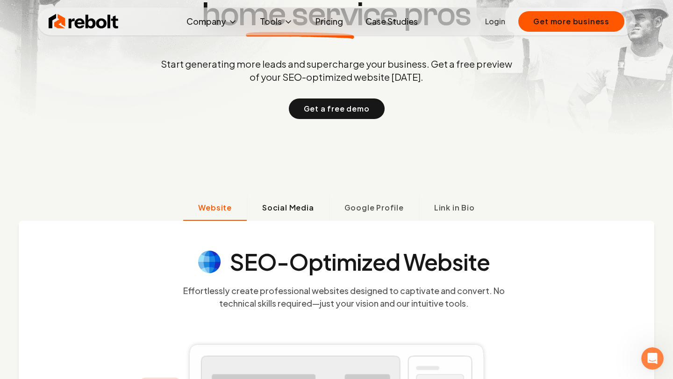  What do you see at coordinates (374, 208) in the screenshot?
I see `span: Google Profile` at bounding box center [374, 208].